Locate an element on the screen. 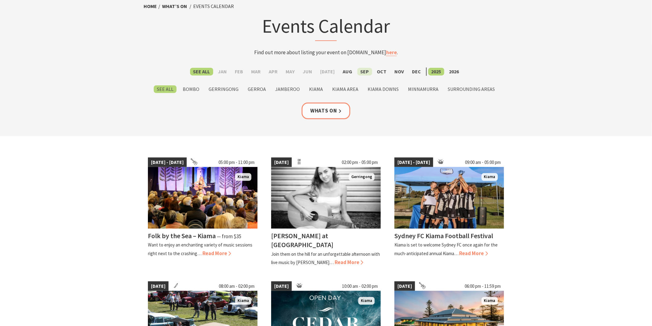 This screenshot has height=326, width=652. a: What’s On is located at coordinates (174, 6).